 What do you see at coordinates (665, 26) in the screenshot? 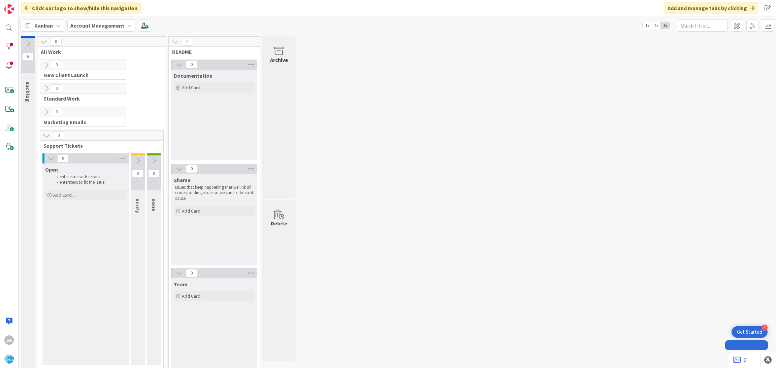
I see `span: 3x` at bounding box center [665, 26].